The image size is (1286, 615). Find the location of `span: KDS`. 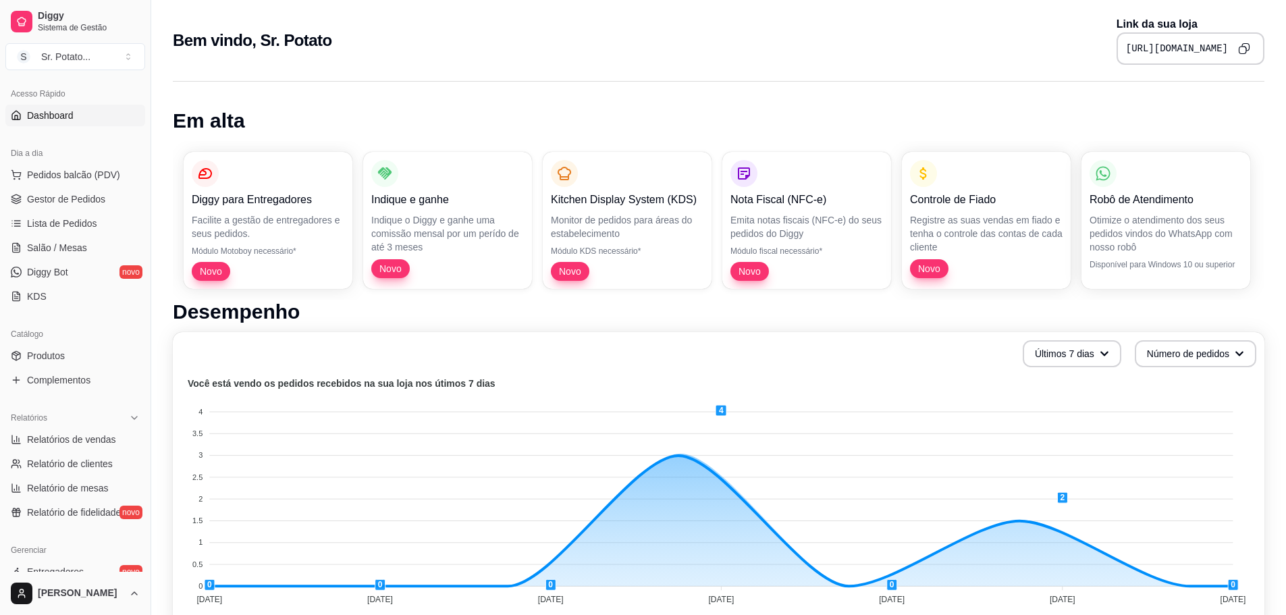

span: KDS is located at coordinates (36, 296).